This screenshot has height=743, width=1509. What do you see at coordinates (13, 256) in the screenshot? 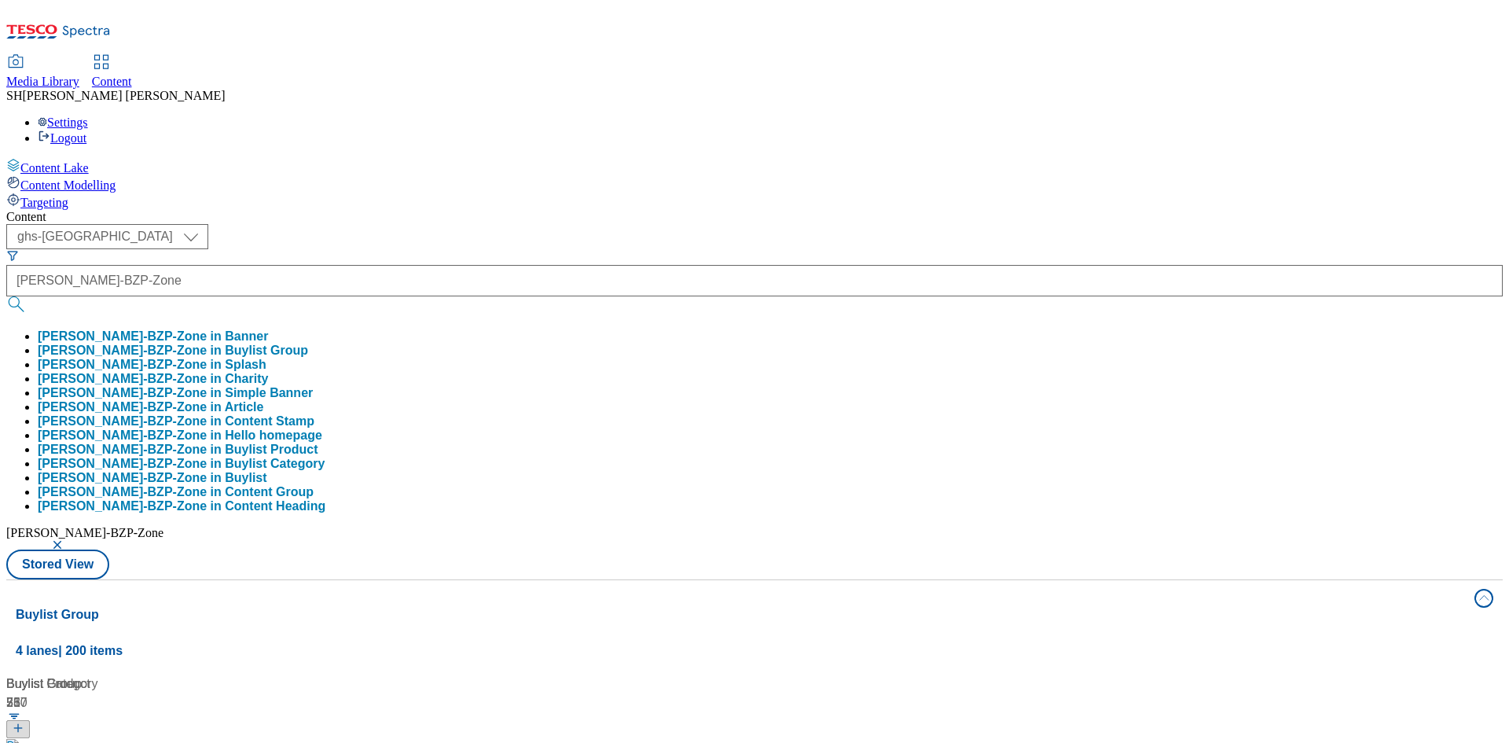
I see `svg: Search Filters` at bounding box center [13, 256].